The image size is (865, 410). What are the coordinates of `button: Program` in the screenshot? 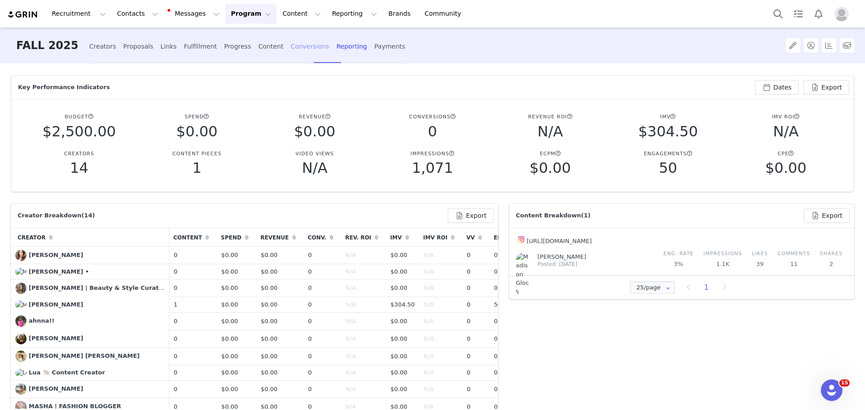 It's located at (251, 14).